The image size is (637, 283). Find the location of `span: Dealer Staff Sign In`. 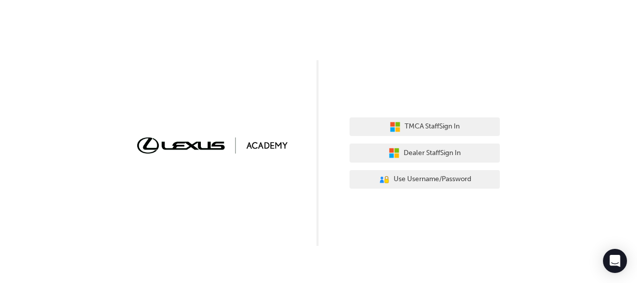

span: Dealer Staff Sign In is located at coordinates (432, 153).